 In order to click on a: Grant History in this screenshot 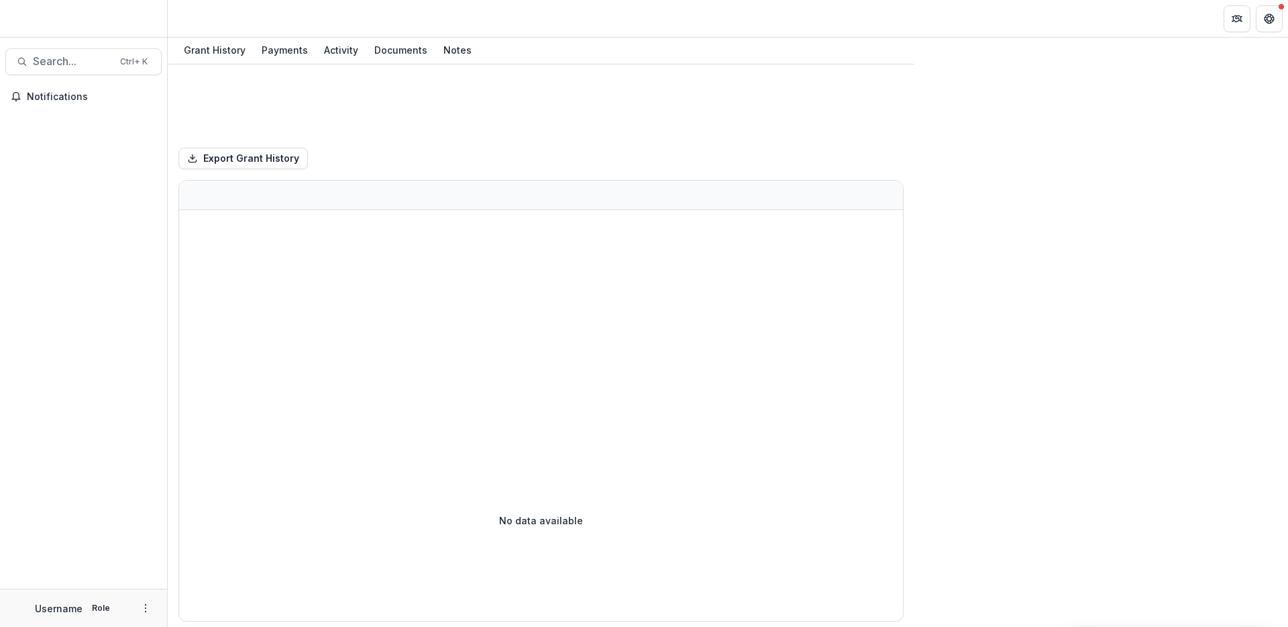, I will do `click(215, 50)`.